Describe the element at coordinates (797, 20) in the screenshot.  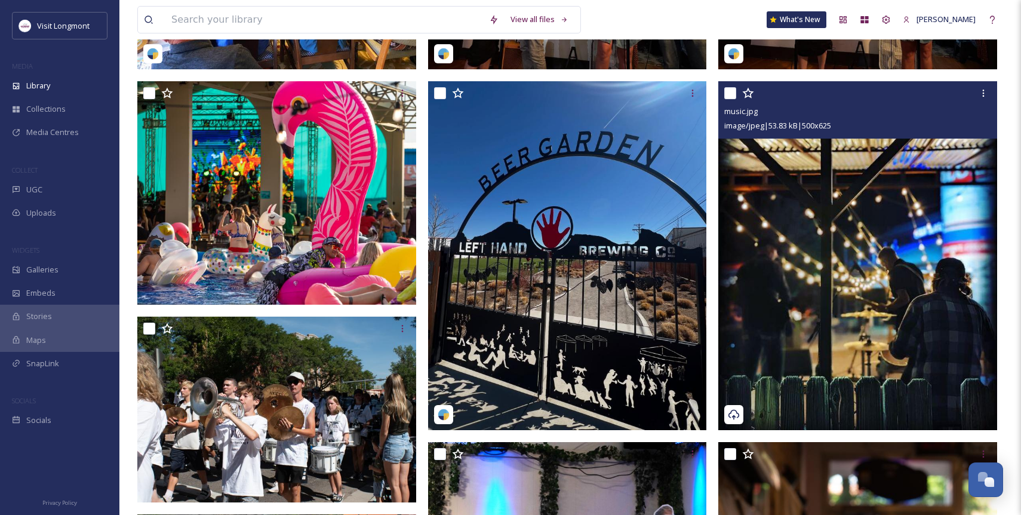
I see `div: What's New` at that location.